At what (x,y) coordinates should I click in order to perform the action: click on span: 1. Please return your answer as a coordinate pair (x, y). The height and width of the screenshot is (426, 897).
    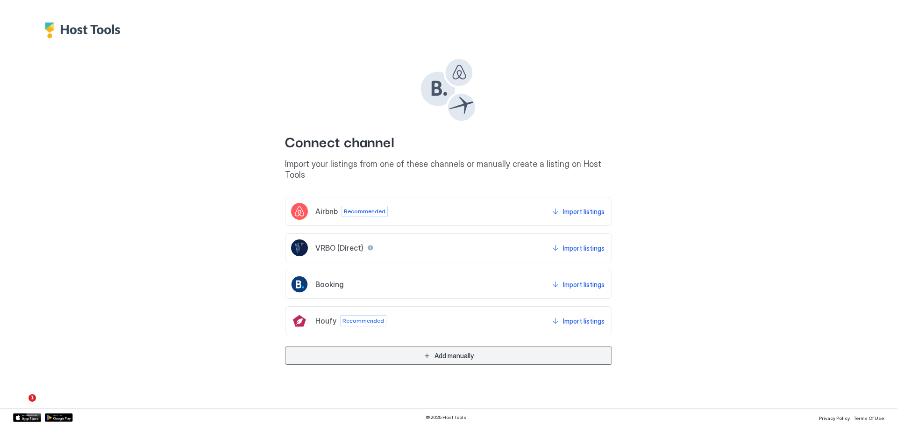
    Looking at the image, I should click on (32, 398).